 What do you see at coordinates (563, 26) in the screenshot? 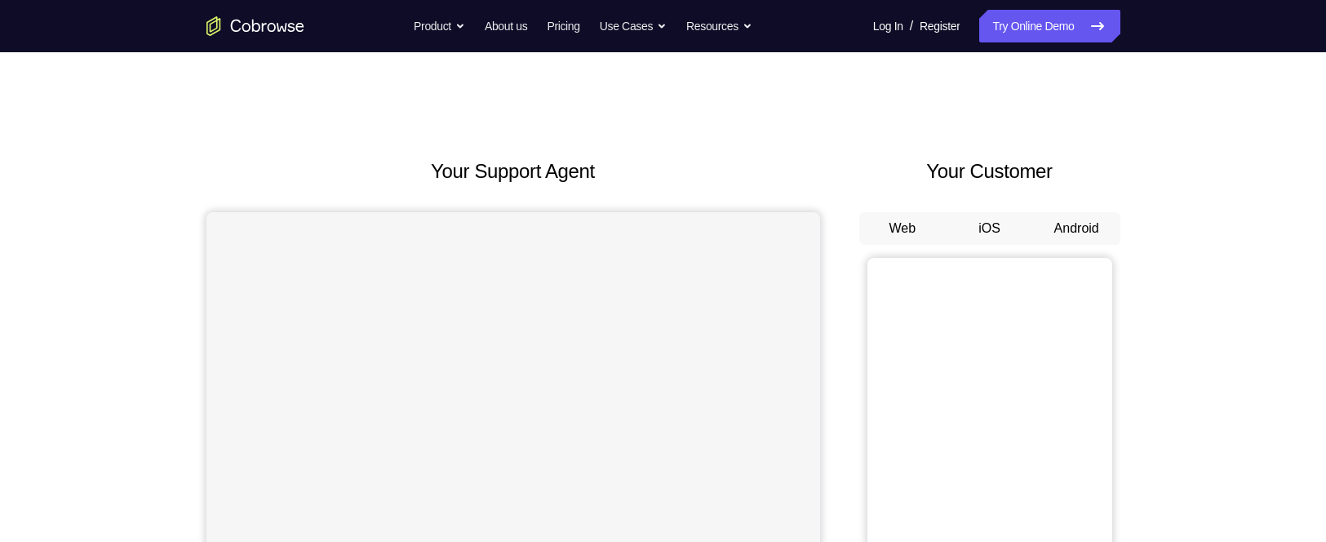
I see `a: Pricing` at bounding box center [563, 26].